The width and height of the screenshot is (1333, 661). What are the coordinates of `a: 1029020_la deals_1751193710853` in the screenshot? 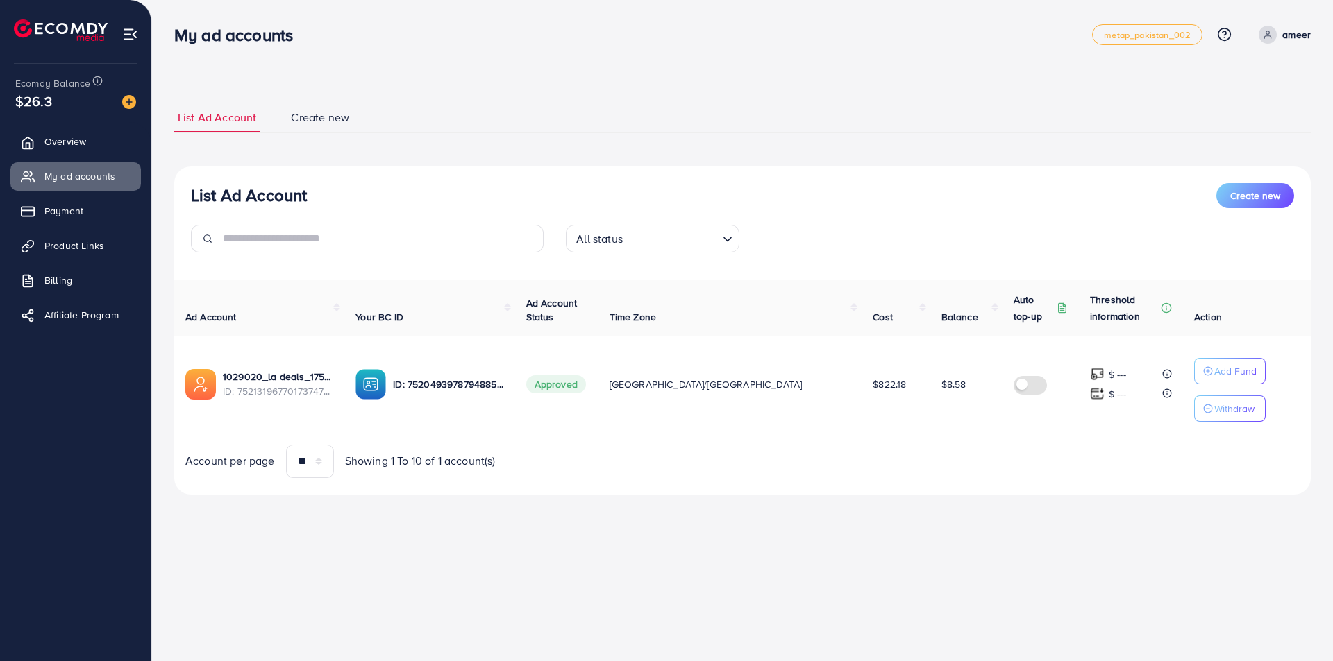 It's located at (278, 377).